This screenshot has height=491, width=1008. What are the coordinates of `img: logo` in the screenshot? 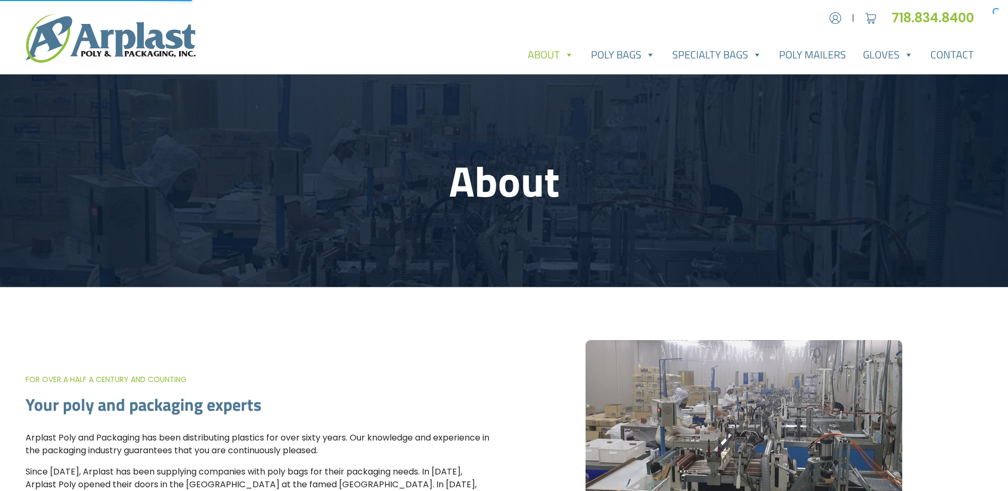 It's located at (110, 38).